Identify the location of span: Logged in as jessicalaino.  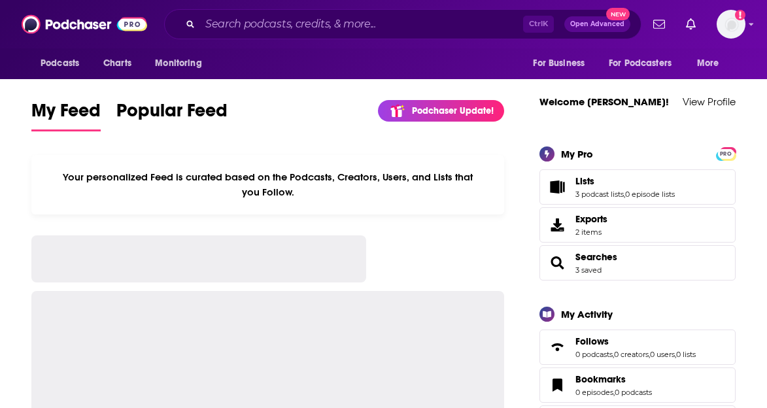
(731, 24).